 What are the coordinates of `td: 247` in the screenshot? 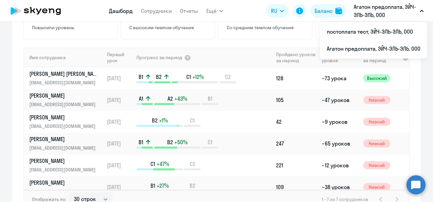 It's located at (296, 144).